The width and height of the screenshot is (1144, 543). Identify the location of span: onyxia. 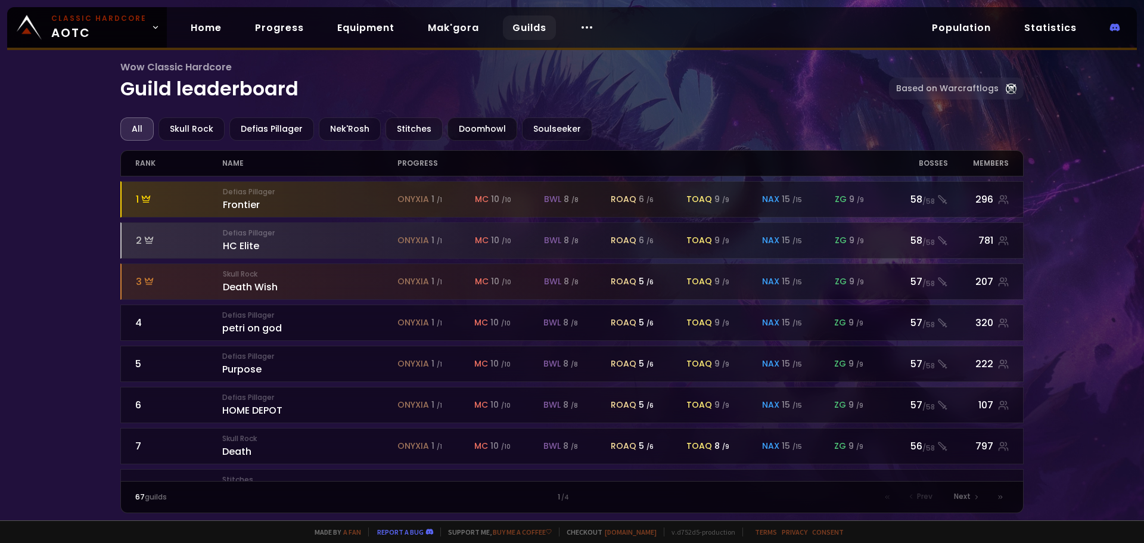
(413, 281).